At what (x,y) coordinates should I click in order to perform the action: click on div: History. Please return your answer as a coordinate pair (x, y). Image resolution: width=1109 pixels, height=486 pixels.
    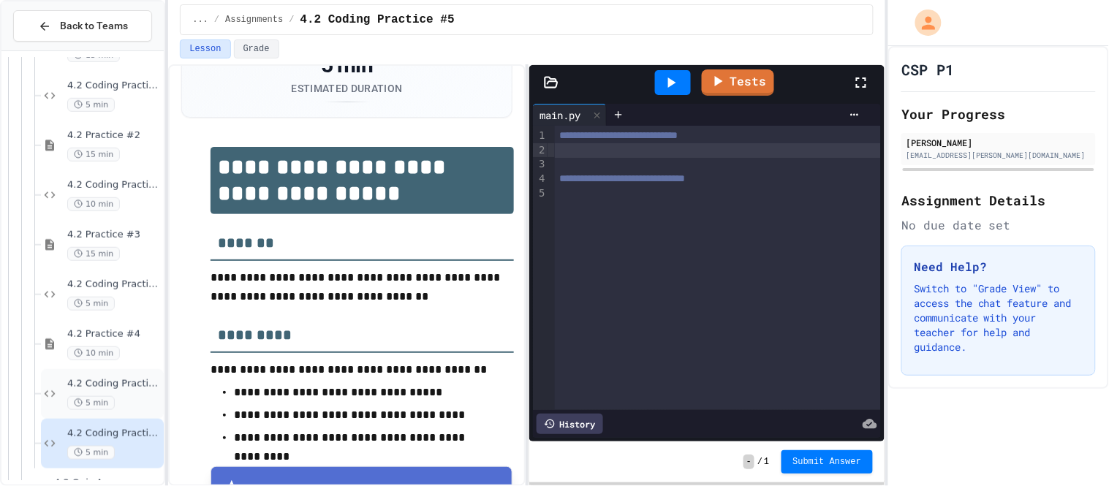
    Looking at the image, I should click on (570, 424).